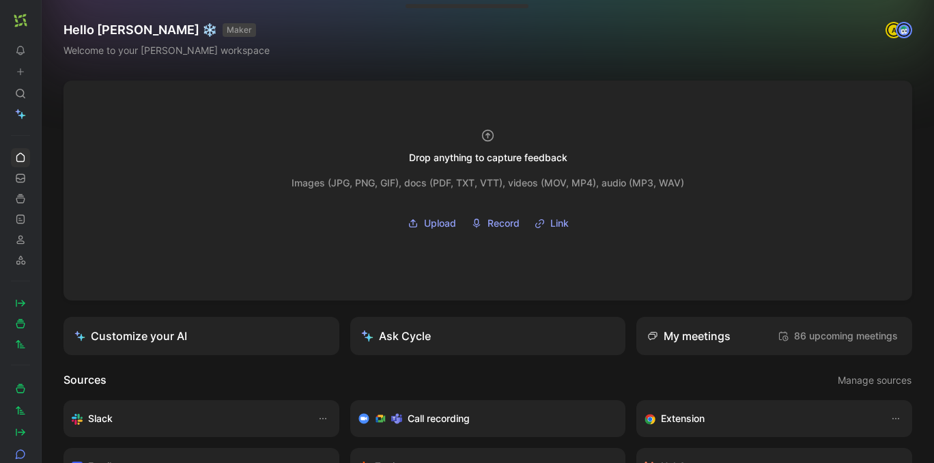 The width and height of the screenshot is (934, 463). Describe the element at coordinates (761, 419) in the screenshot. I see `div: Capture feedback from anywhere on the web` at that location.